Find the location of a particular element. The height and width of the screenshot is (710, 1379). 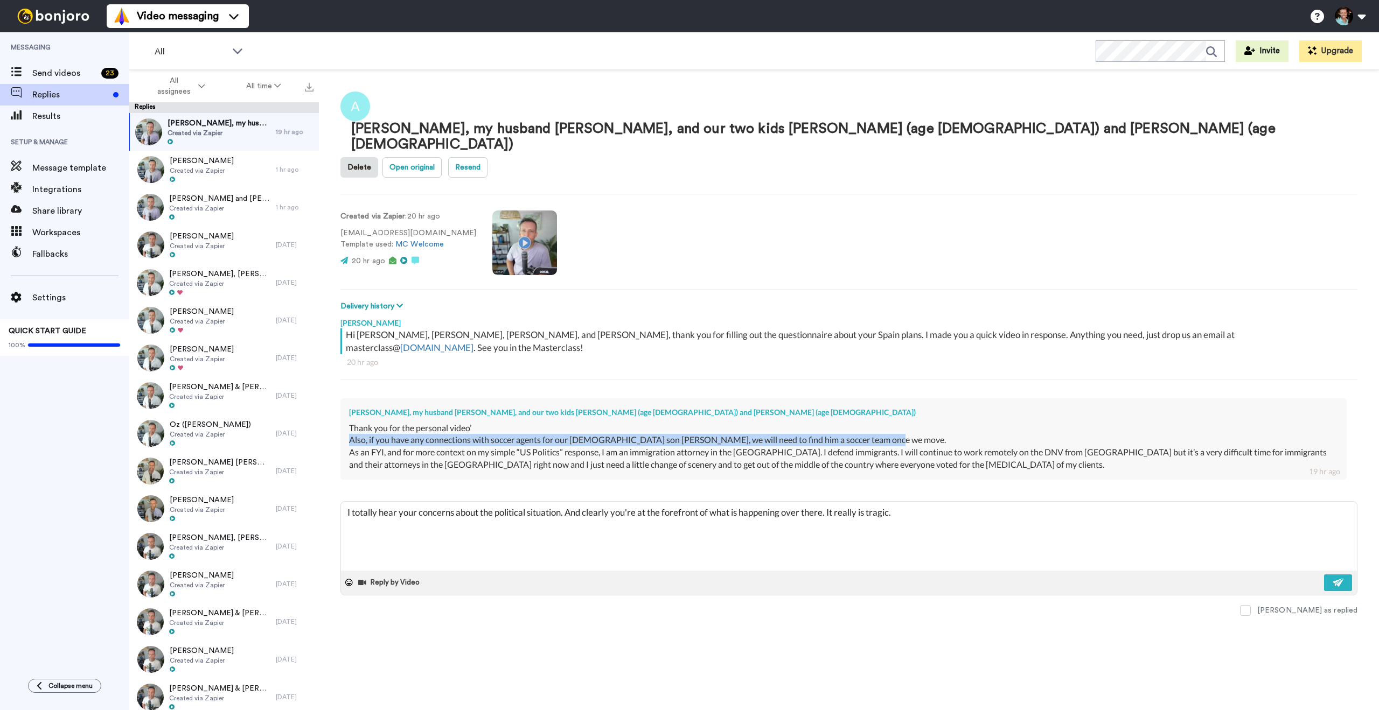

strong: Created via Zapier is located at coordinates (373, 216).